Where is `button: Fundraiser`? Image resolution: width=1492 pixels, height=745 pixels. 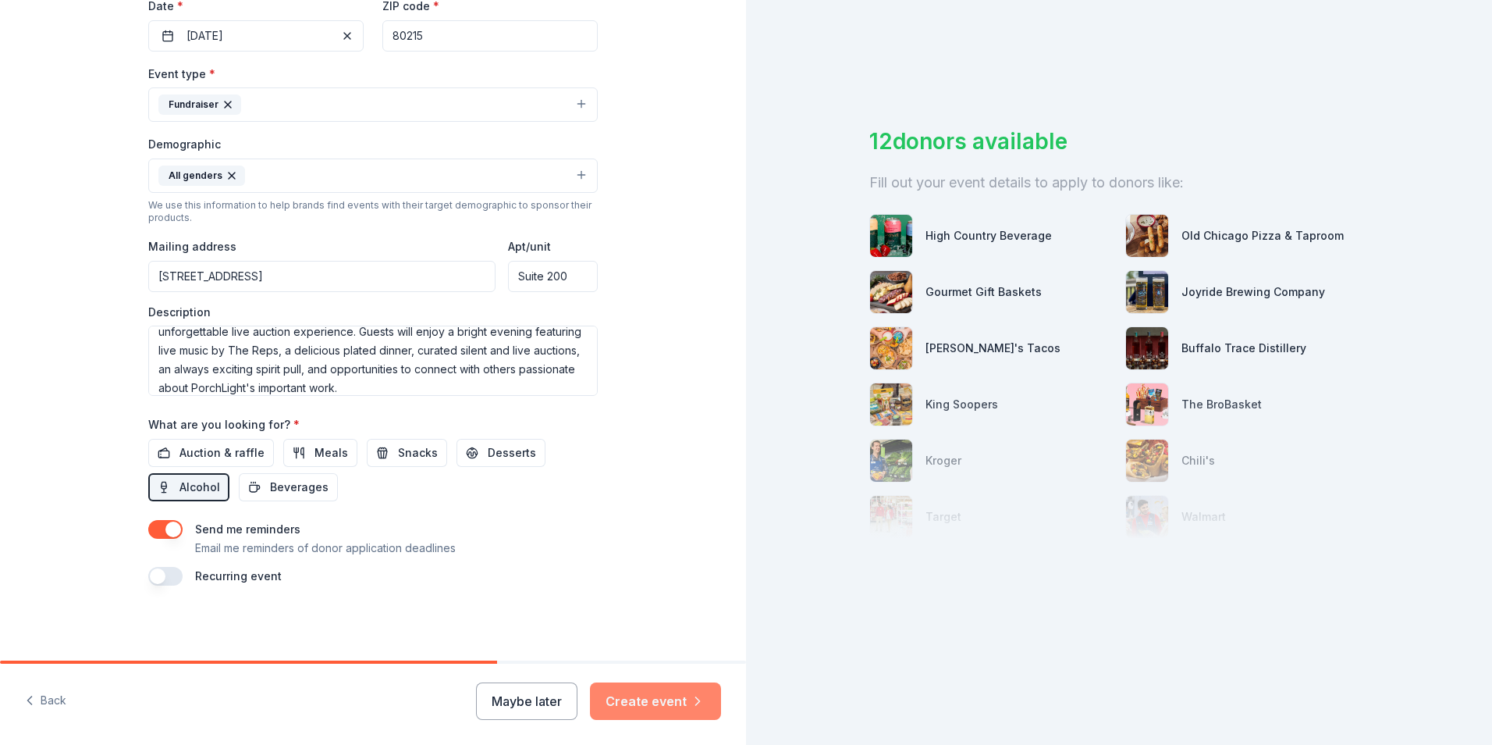 button: Fundraiser is located at coordinates (373, 105).